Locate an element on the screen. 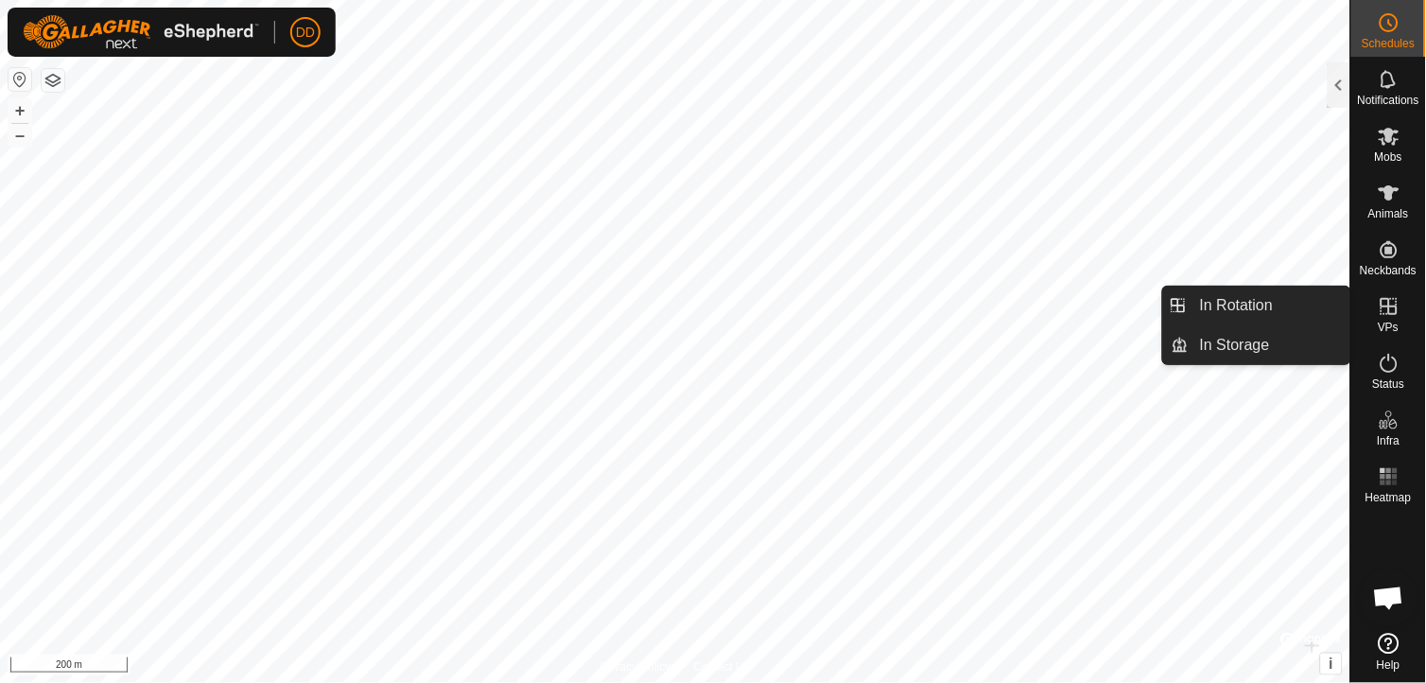 The width and height of the screenshot is (1426, 683). button: i is located at coordinates (1332, 664).